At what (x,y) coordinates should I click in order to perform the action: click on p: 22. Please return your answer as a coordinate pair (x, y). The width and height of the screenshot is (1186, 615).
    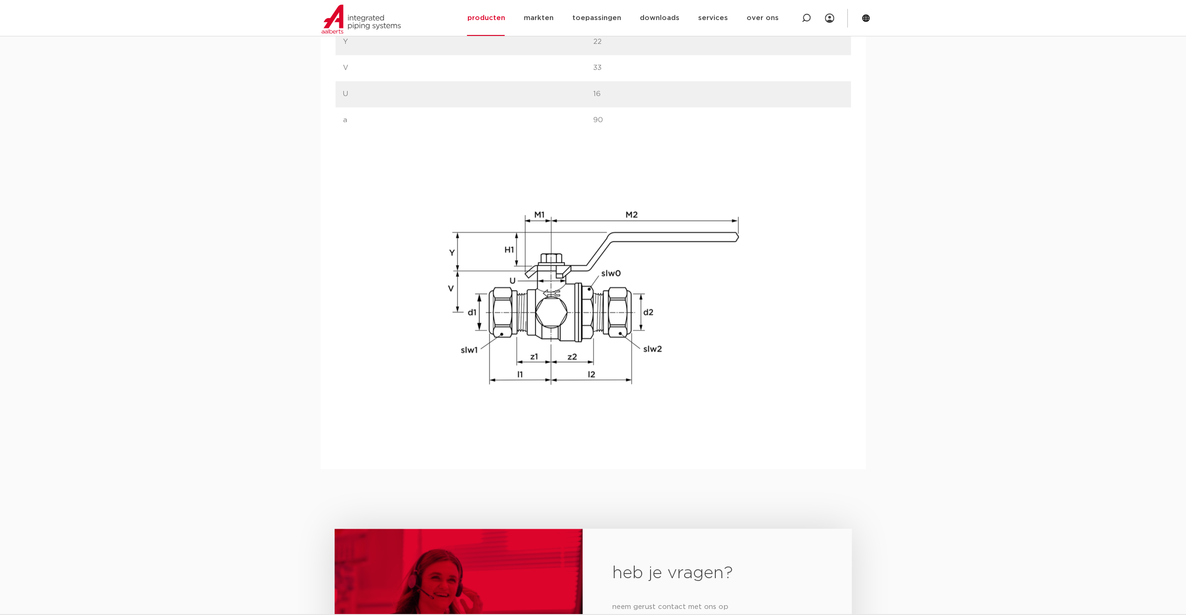
    Looking at the image, I should click on (718, 42).